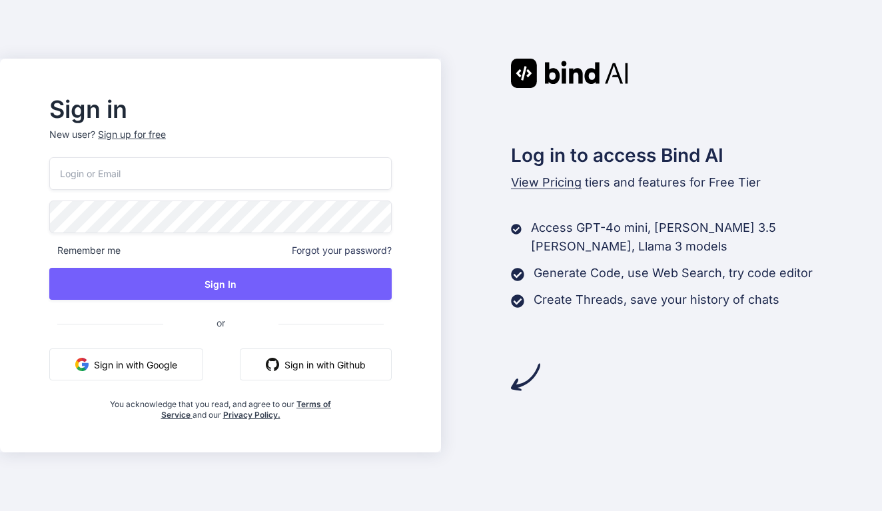 This screenshot has width=882, height=511. What do you see at coordinates (220, 322) in the screenshot?
I see `span: or` at bounding box center [220, 322].